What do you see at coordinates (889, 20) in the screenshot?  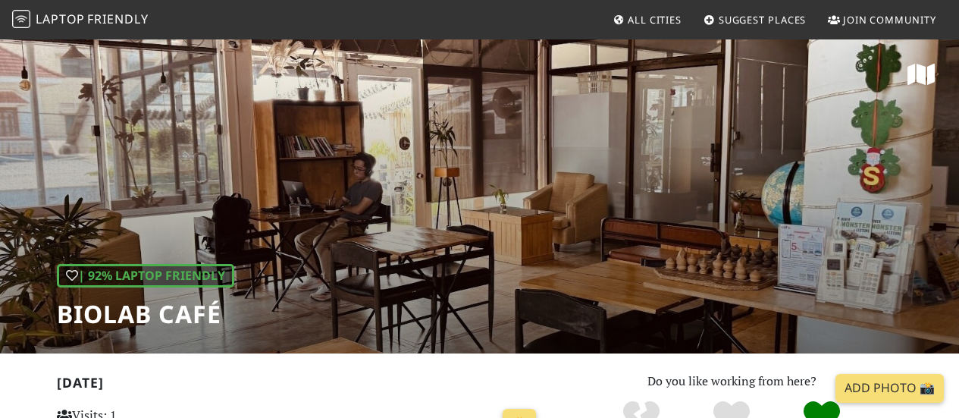 I see `span: Join Community` at bounding box center [889, 20].